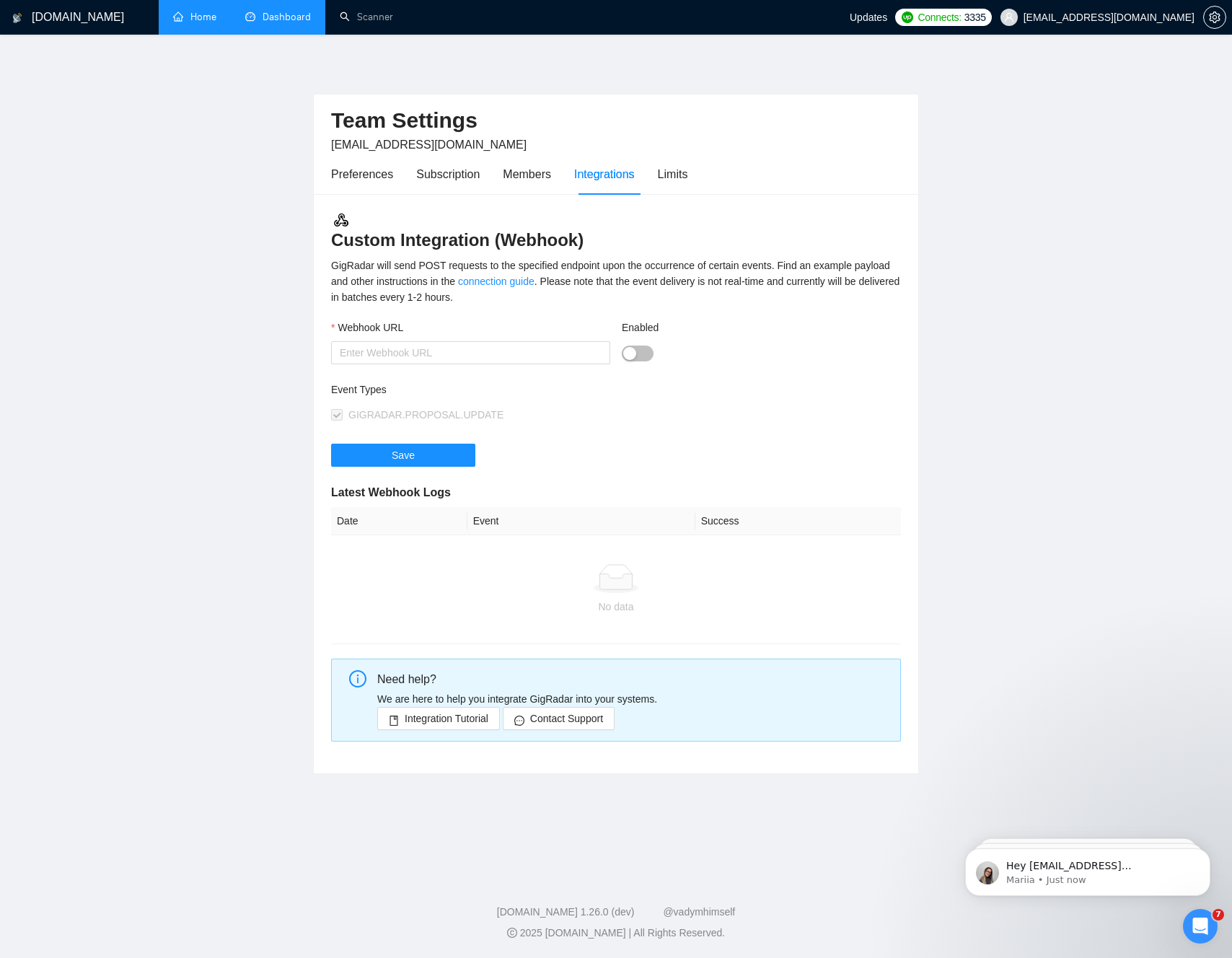  Describe the element at coordinates (359, 390) in the screenshot. I see `label: Event Types` at that location.